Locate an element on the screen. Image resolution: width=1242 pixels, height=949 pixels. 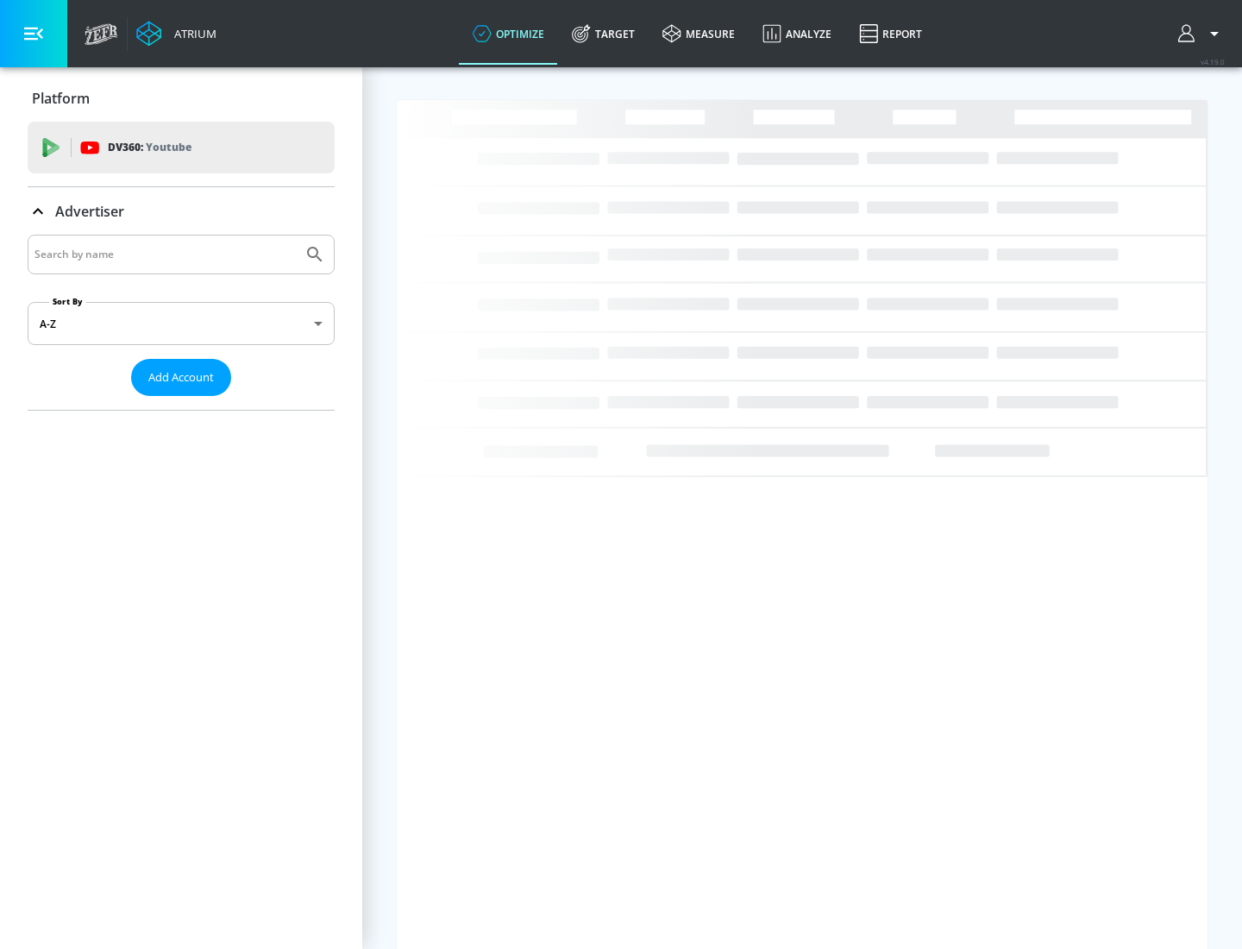
a: Analyze is located at coordinates (797, 34).